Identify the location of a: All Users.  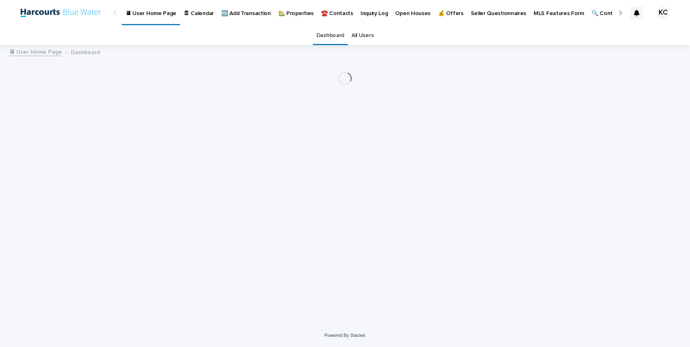
(362, 35).